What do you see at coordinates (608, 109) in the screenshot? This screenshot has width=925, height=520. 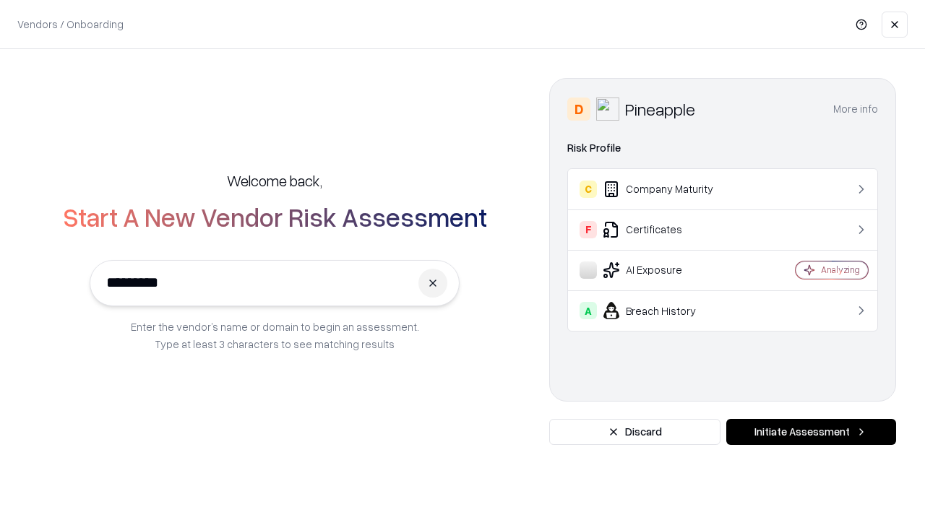 I see `img: Pineapple` at bounding box center [608, 109].